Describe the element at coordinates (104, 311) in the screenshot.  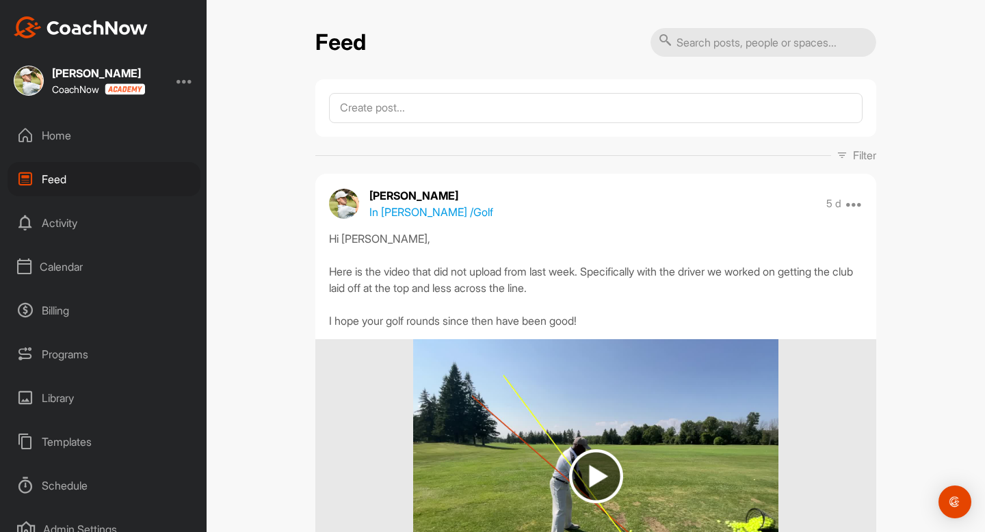
I see `div: Billing` at that location.